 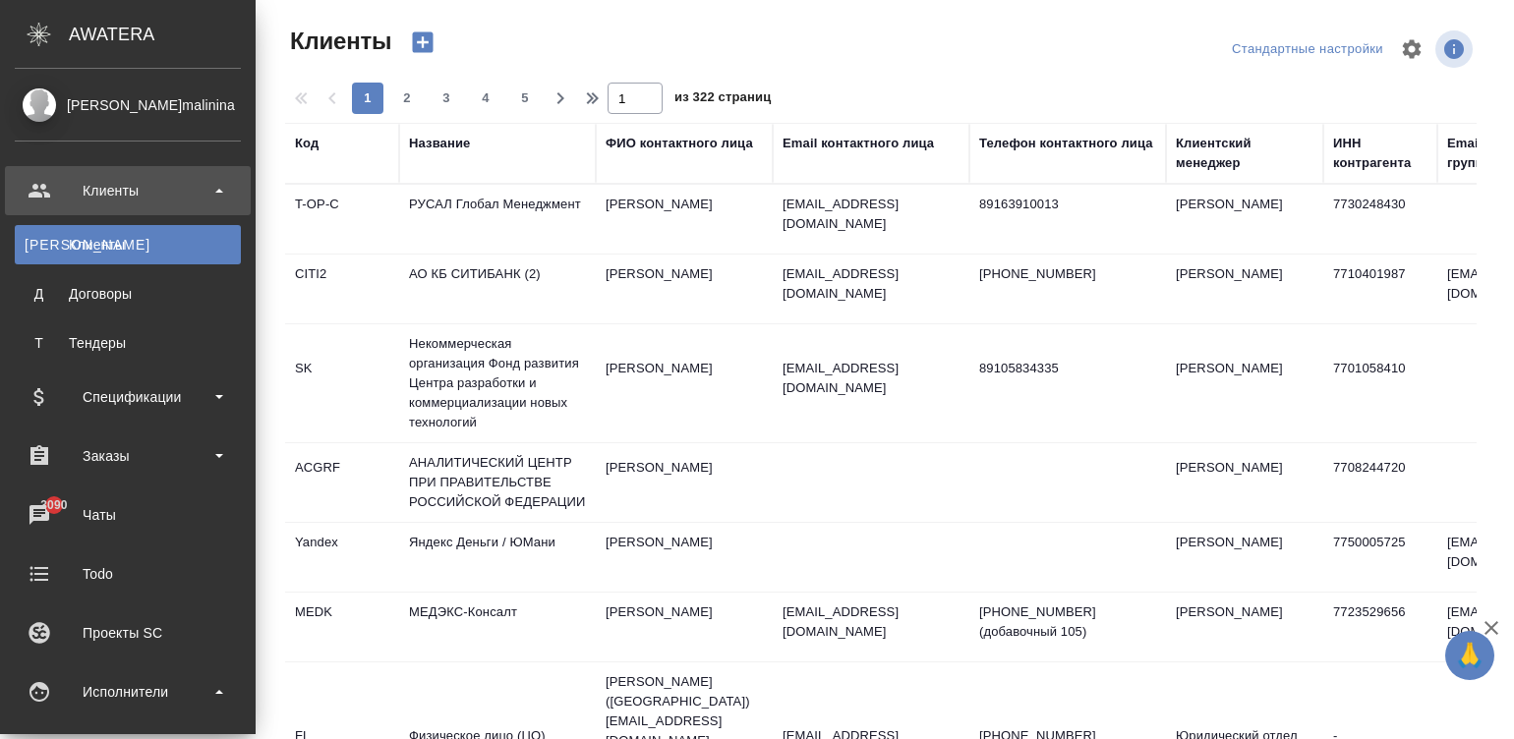 I want to click on div: Телефон контактного лица, so click(x=1066, y=144).